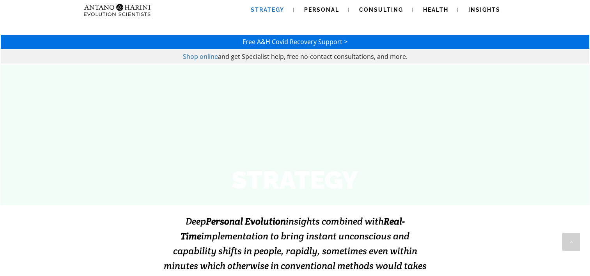 Image resolution: width=590 pixels, height=276 pixels. I want to click on strong: STRATEGY, so click(295, 180).